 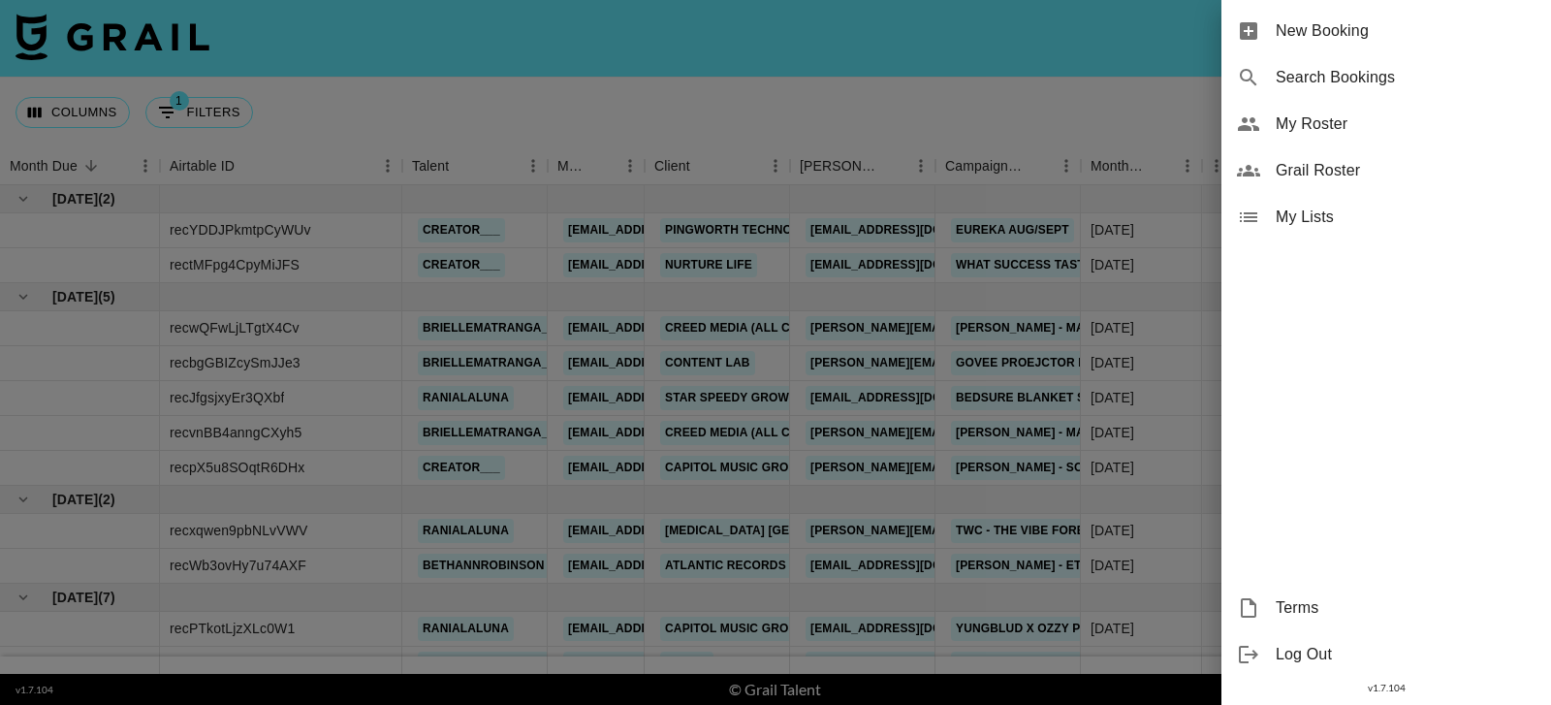 What do you see at coordinates (1406, 78) in the screenshot?
I see `span: Search Bookings` at bounding box center [1406, 78].